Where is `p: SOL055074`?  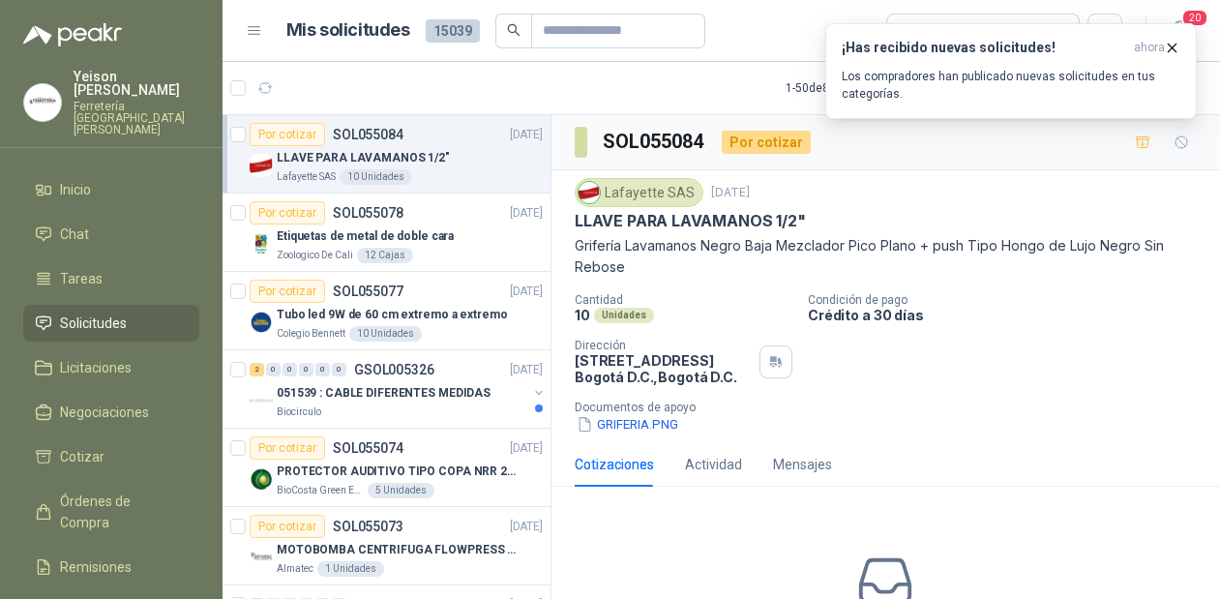
p: SOL055074 is located at coordinates (368, 448).